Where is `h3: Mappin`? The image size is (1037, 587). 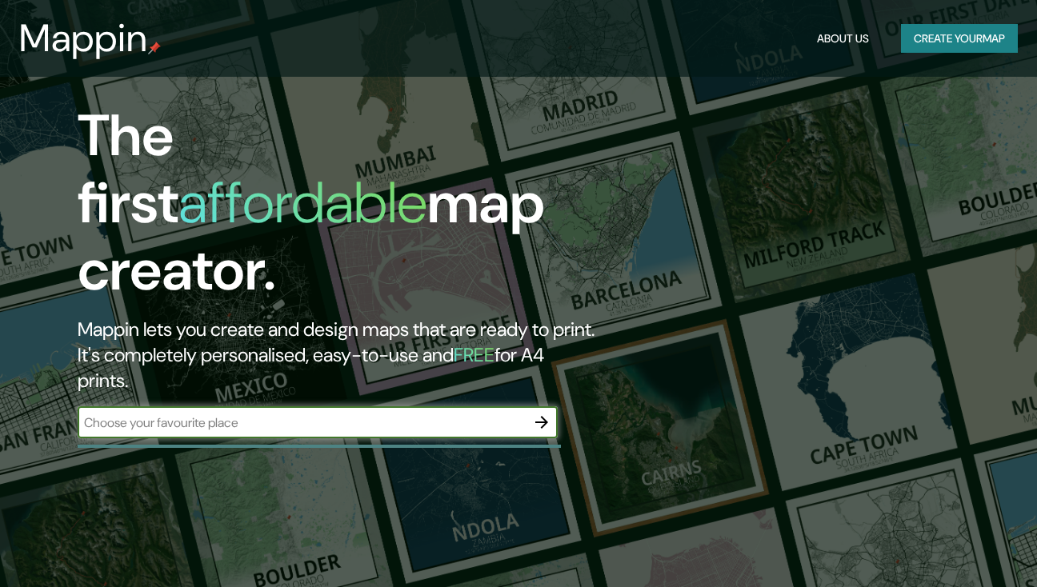 h3: Mappin is located at coordinates (83, 38).